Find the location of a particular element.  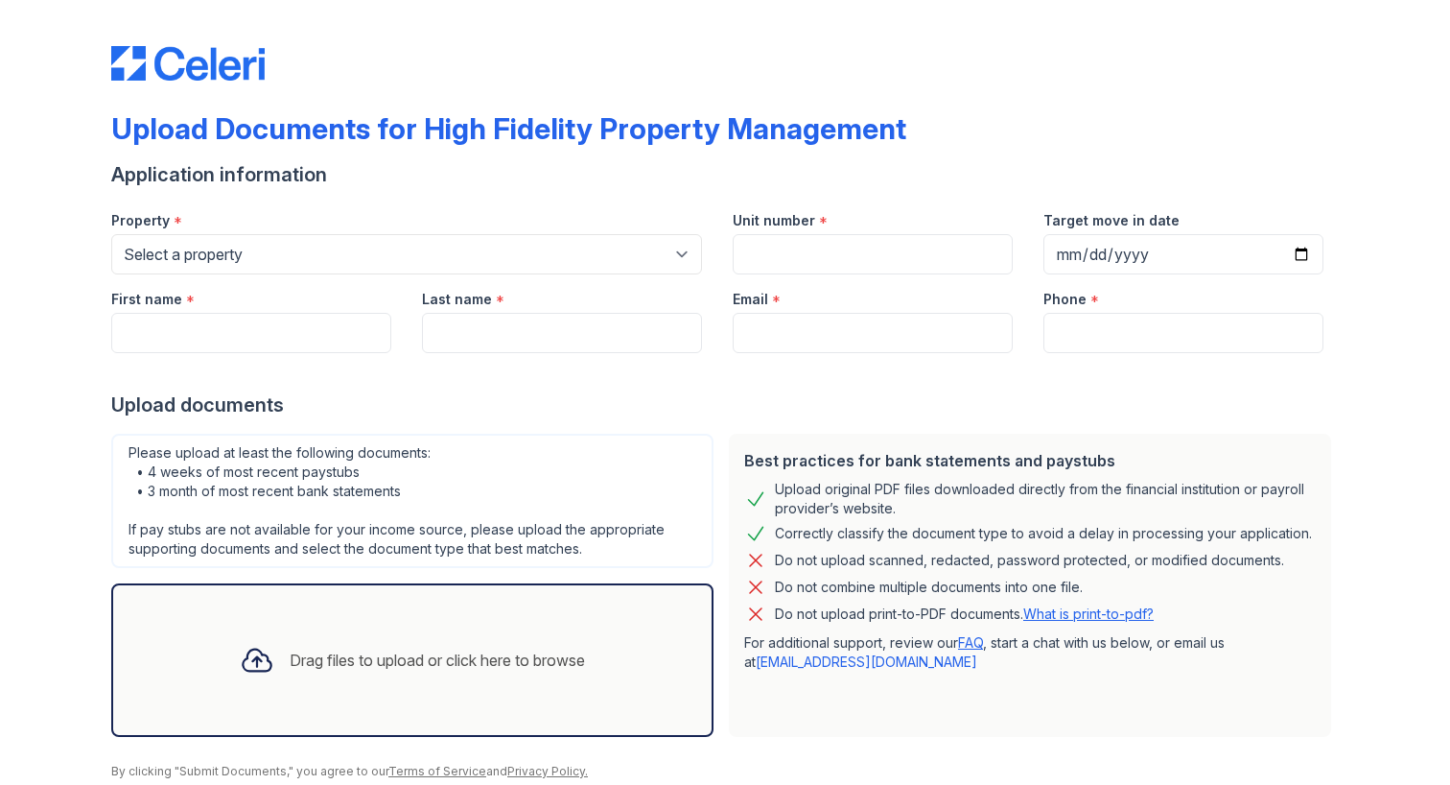

div: Do not combine multiple documents into one file. is located at coordinates (928, 587).